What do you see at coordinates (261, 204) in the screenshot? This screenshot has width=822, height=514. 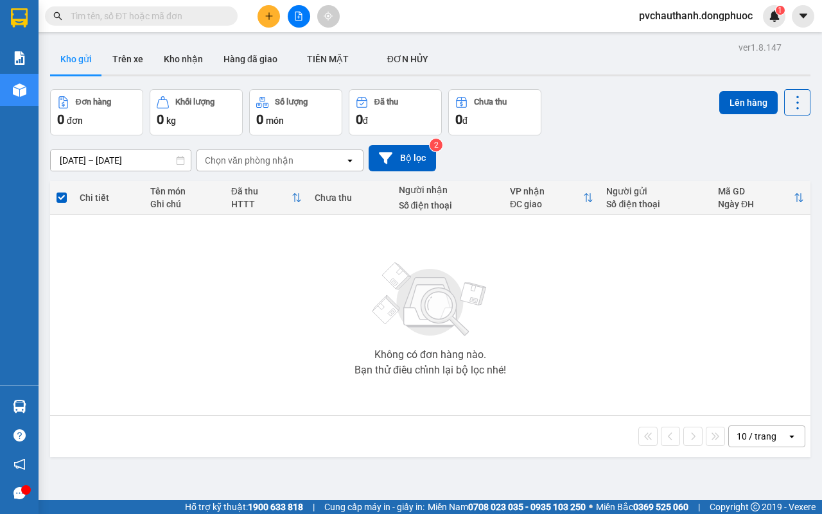 I see `div: HTTT` at bounding box center [261, 204].